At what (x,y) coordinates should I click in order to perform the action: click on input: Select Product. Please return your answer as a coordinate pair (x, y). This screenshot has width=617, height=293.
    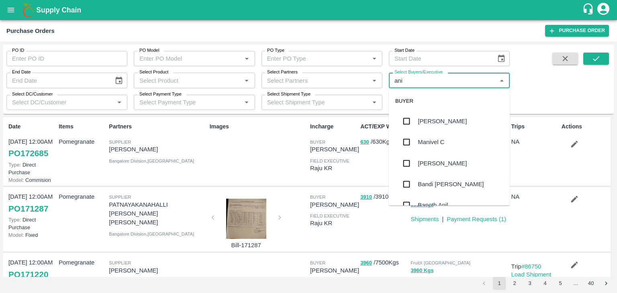
    Looking at the image, I should click on (188, 80).